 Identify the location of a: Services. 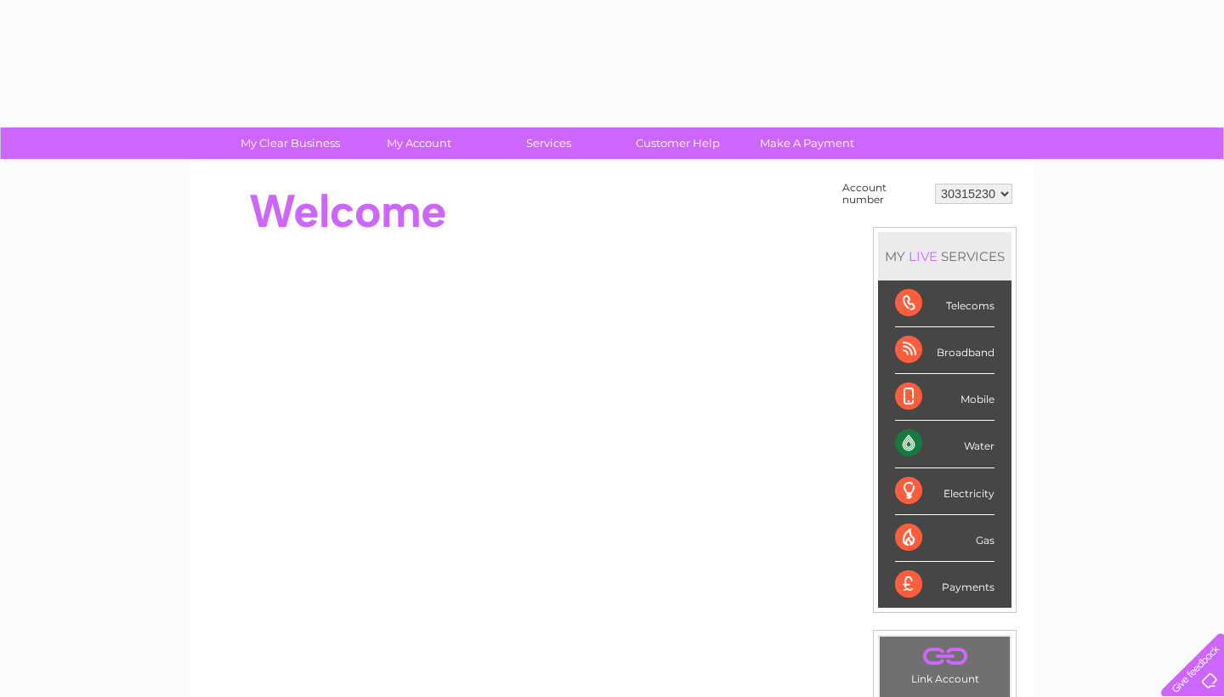
(548, 143).